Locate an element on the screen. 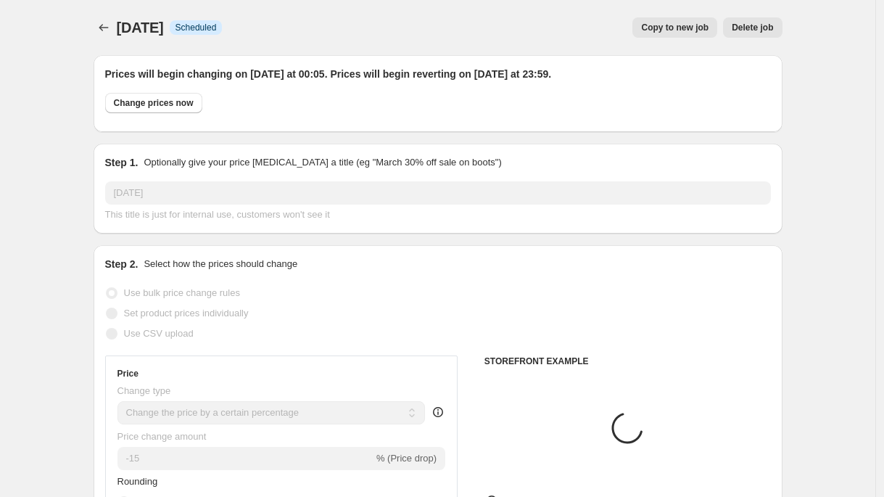  span: Copy to new job is located at coordinates (674, 28).